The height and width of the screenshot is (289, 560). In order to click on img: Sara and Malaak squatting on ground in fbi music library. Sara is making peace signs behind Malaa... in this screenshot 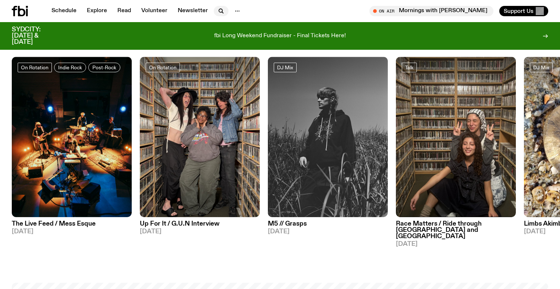, I will do `click(456, 137)`.